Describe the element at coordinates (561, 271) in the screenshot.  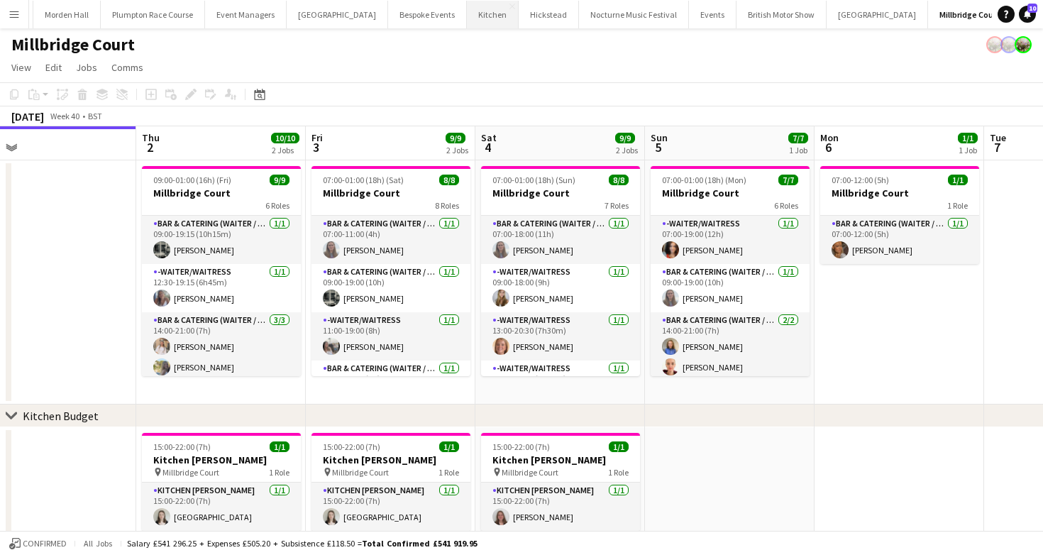
I see `div: 07:00-01:00 (18h) (Sun)8/8Millbridge Court7 RolesBar & Catering (Waiter / waitress)1/107:00-18:00...` at that location.